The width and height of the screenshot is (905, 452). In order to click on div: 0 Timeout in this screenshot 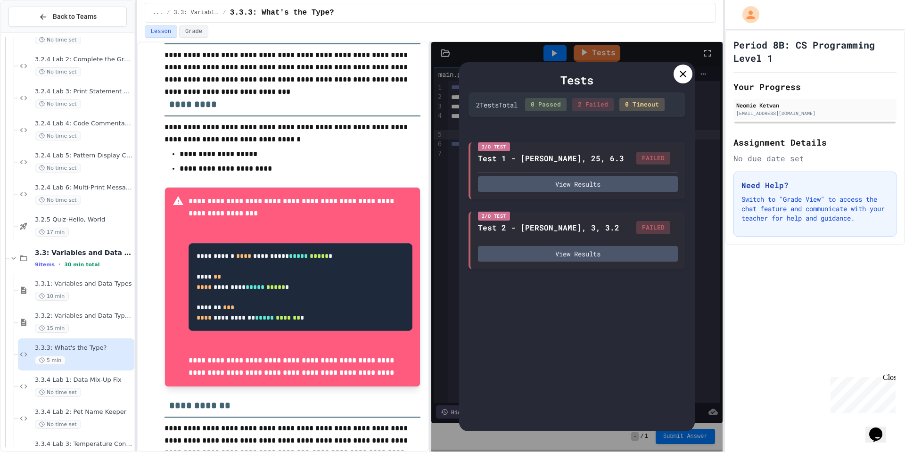, I will do `click(642, 105)`.